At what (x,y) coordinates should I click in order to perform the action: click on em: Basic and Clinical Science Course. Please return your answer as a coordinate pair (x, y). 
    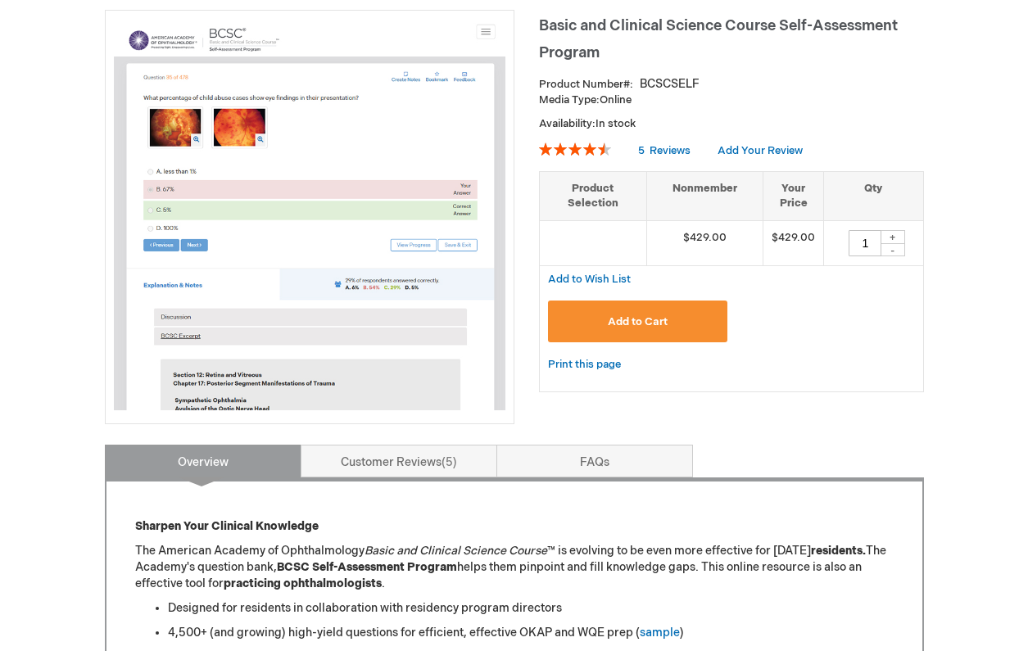
    Looking at the image, I should click on (455, 550).